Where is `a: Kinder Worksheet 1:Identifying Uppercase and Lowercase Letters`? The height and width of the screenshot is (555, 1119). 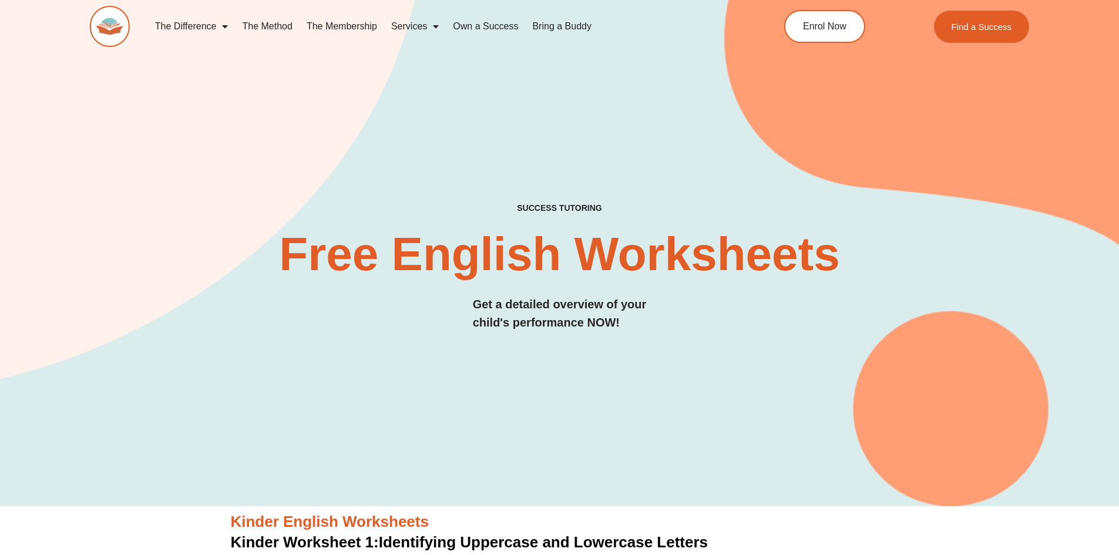
a: Kinder Worksheet 1:Identifying Uppercase and Lowercase Letters is located at coordinates (469, 542).